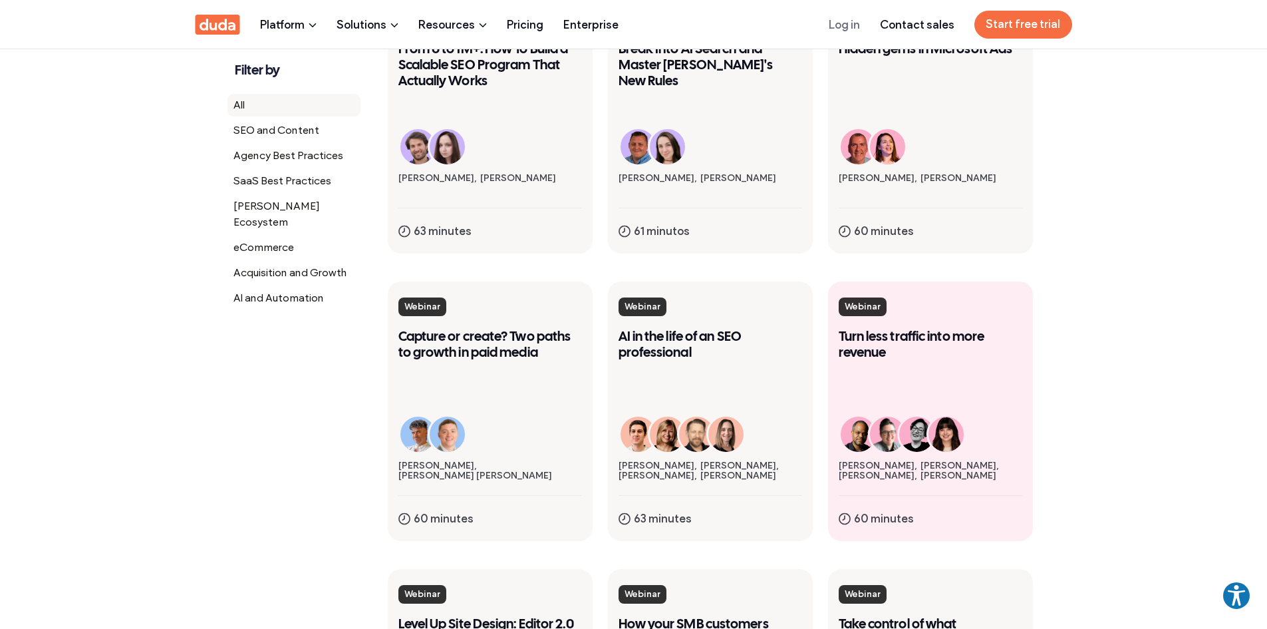 This screenshot has width=1267, height=629. I want to click on li: eCommerce, so click(294, 247).